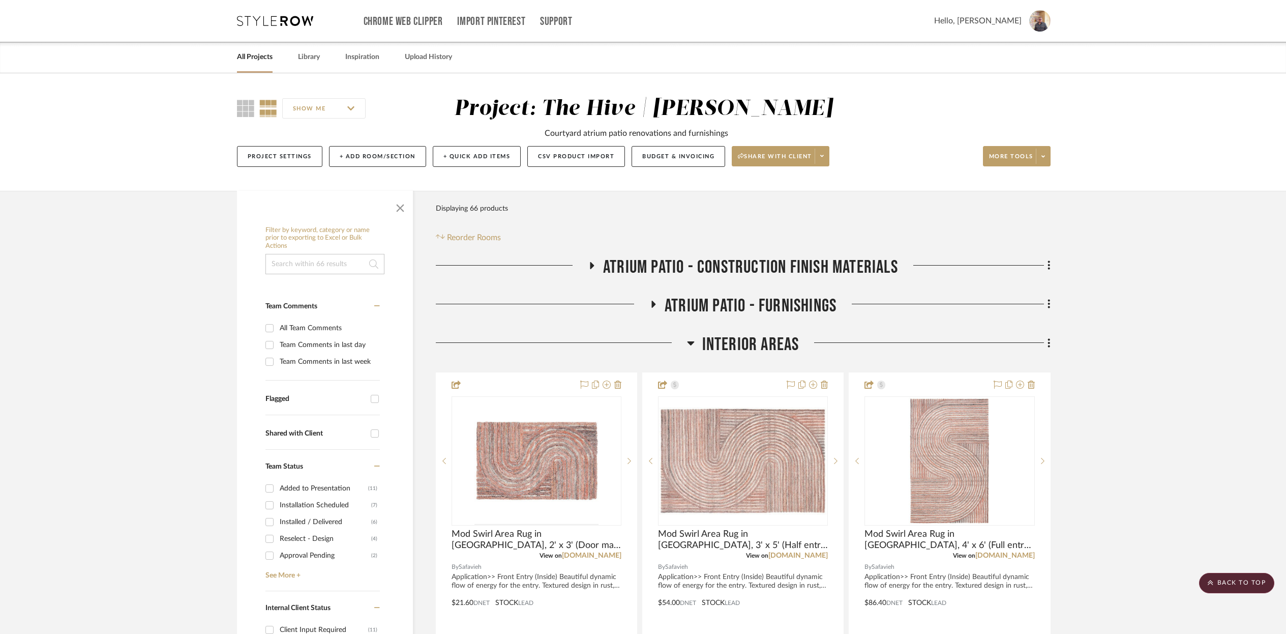 The height and width of the screenshot is (634, 1286). I want to click on div: Team Comments in last day, so click(328, 345).